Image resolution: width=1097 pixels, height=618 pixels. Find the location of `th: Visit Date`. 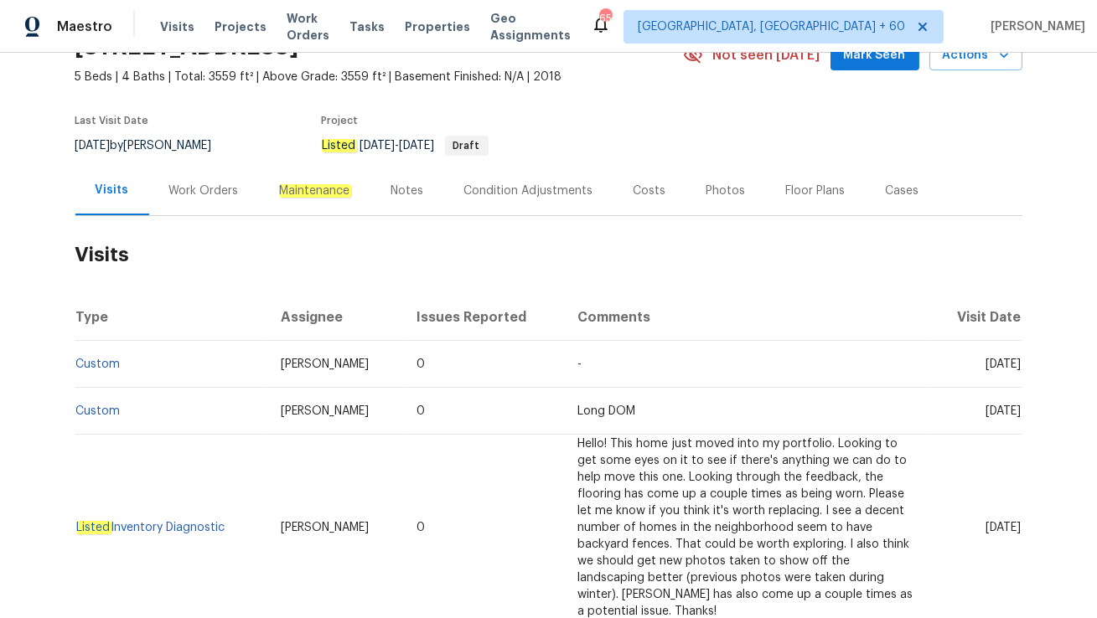

th: Visit Date is located at coordinates (976, 318).